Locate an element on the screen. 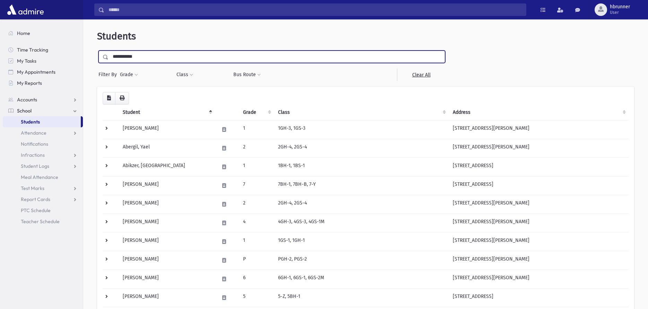 This screenshot has height=309, width=648. td: 6 is located at coordinates (256, 279).